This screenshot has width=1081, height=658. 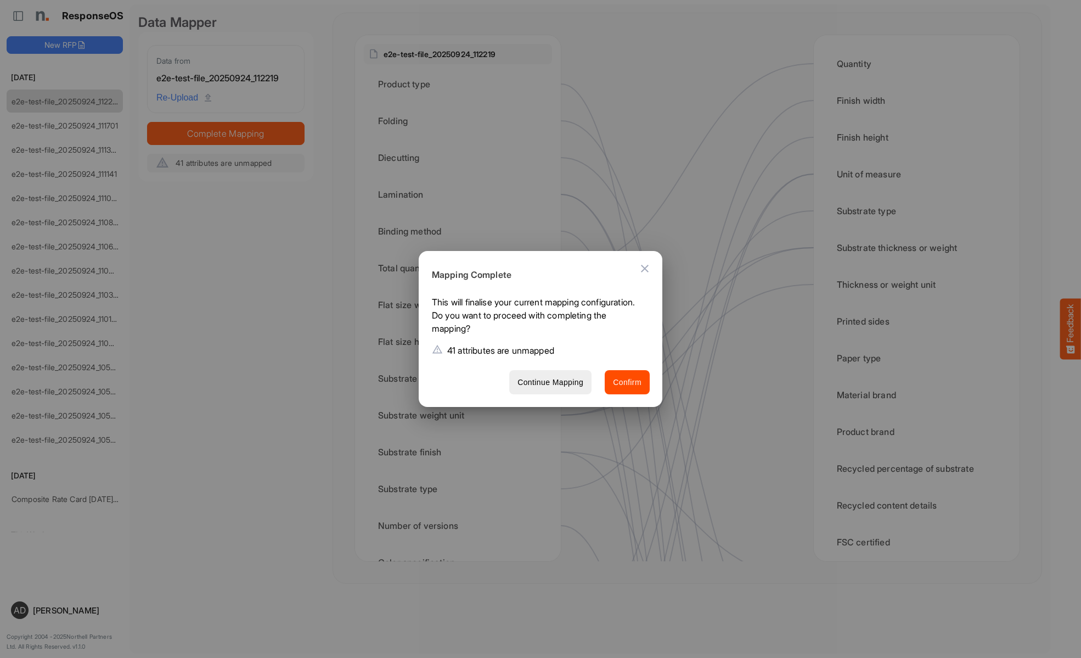 What do you see at coordinates (501, 350) in the screenshot?
I see `p: 41 attributes are unmapped` at bounding box center [501, 350].